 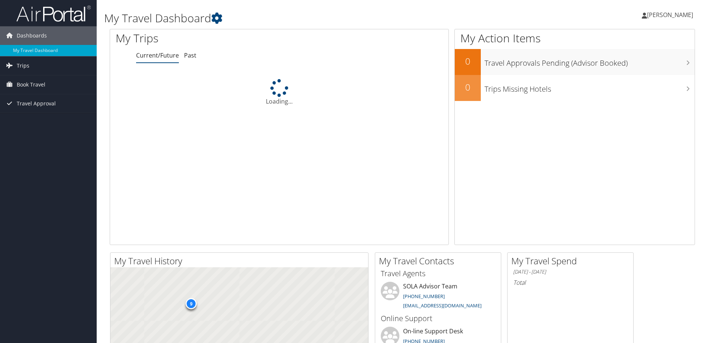 I want to click on a: 0Trips Missing Hotels, so click(x=574, y=88).